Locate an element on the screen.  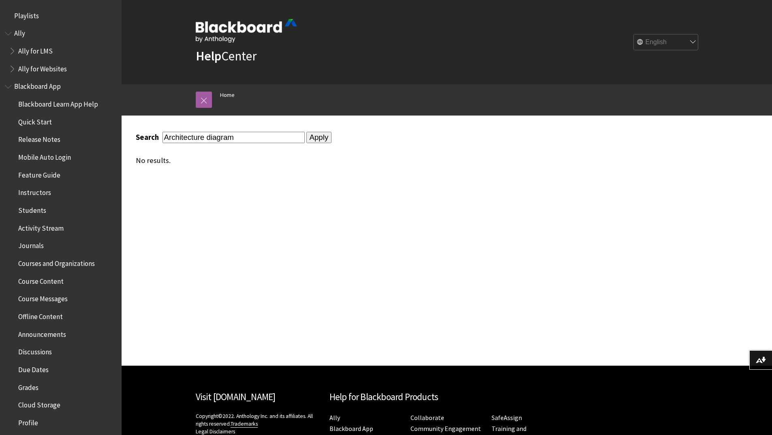
a: Home is located at coordinates (227, 95).